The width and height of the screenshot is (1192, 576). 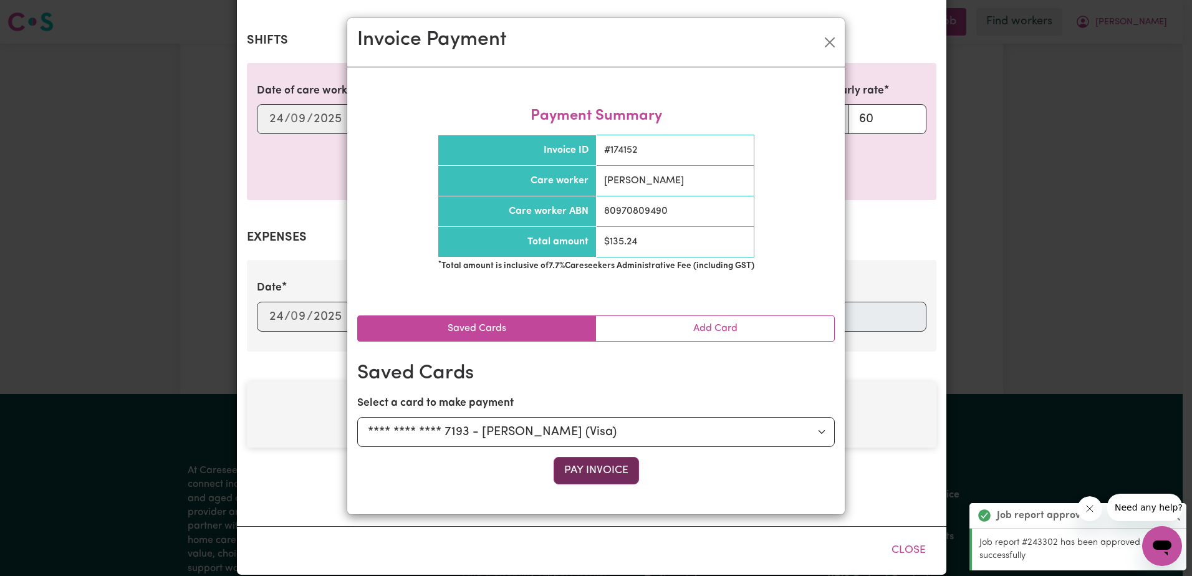 What do you see at coordinates (596, 471) in the screenshot?
I see `button: Pay Invoice` at bounding box center [596, 471].